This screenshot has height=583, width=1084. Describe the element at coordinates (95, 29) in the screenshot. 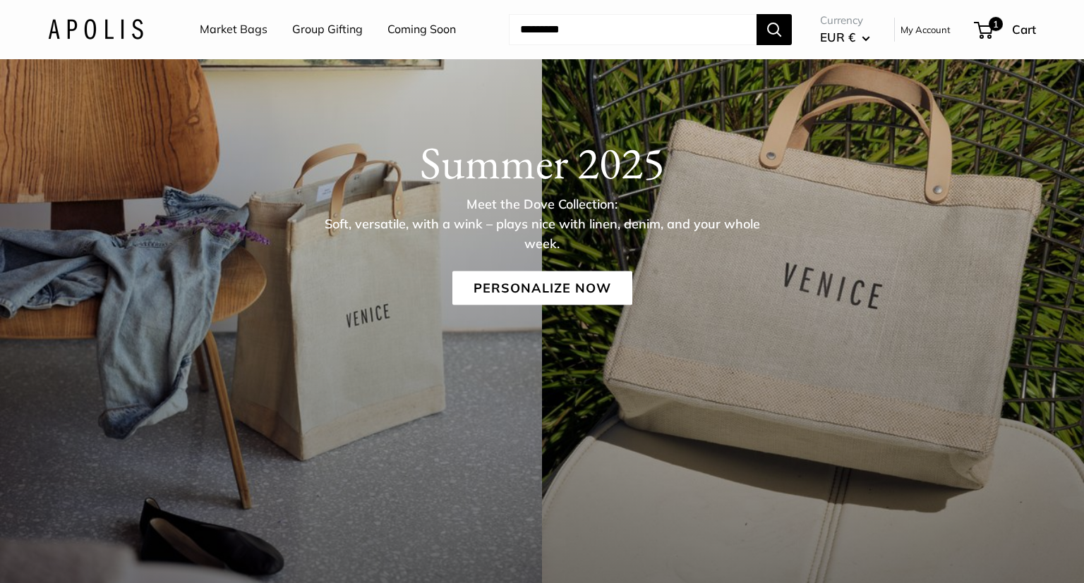

I see `img: Apolis` at that location.